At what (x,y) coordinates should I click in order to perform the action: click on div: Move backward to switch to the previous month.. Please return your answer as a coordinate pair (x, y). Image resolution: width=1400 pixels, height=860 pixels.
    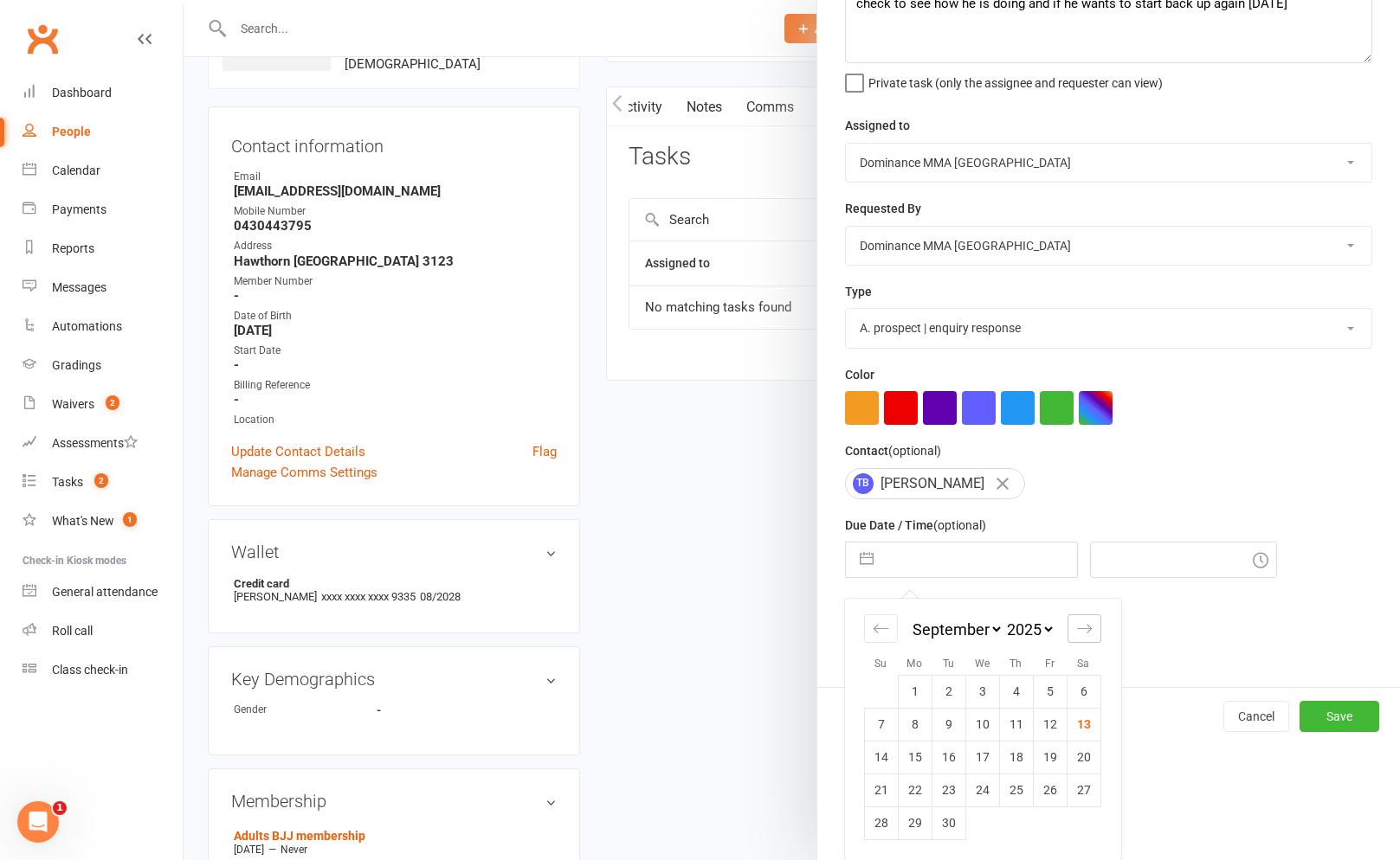
    Looking at the image, I should click on (880, 629).